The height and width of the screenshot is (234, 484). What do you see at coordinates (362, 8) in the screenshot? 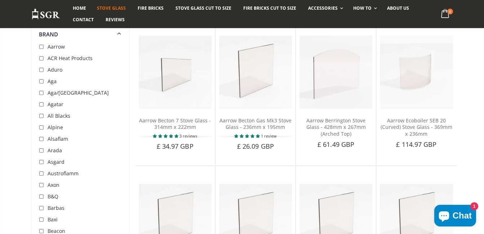
I see `span: How To` at bounding box center [362, 8].